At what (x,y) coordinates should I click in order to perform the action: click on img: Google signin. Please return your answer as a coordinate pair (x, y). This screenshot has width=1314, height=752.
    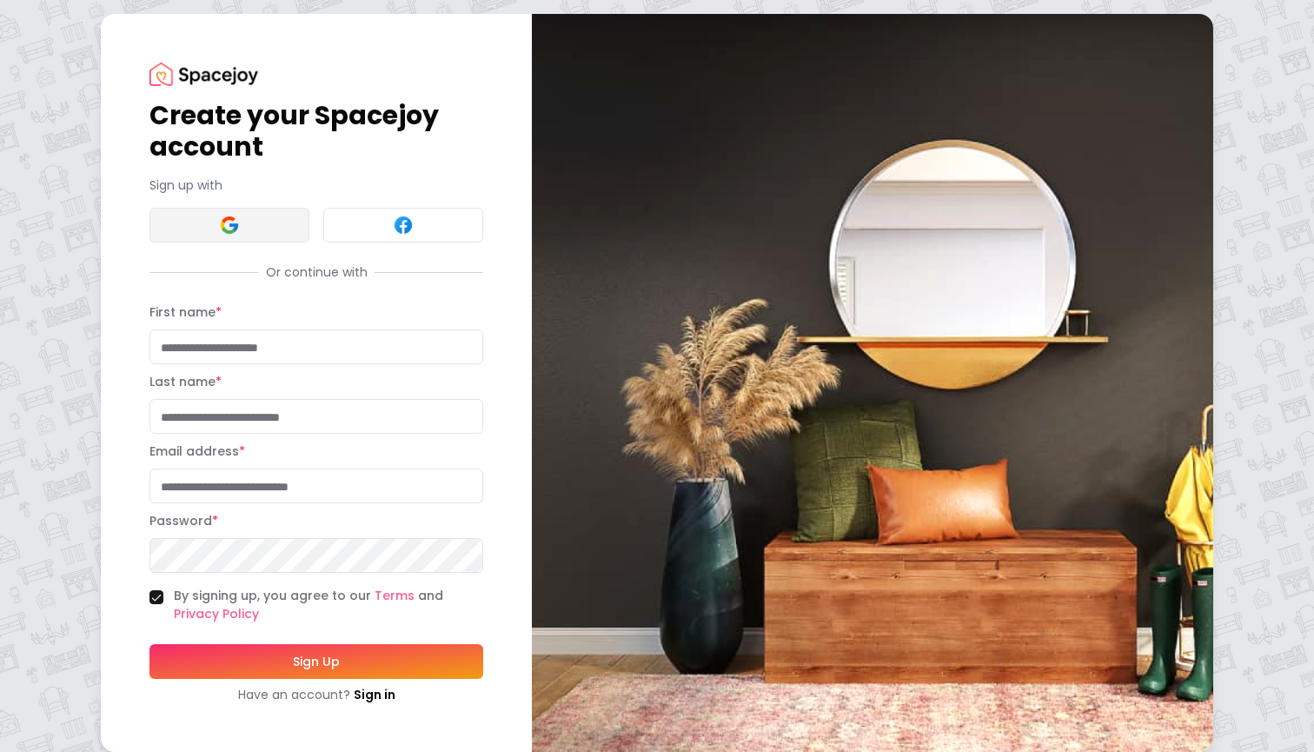
    Looking at the image, I should click on (229, 225).